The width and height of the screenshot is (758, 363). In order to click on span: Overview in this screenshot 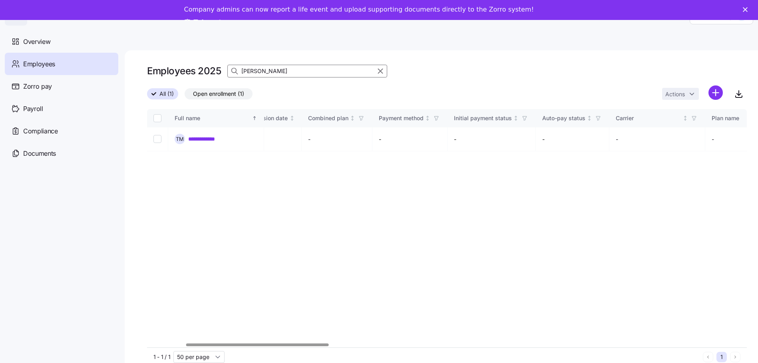, I will do `click(37, 42)`.